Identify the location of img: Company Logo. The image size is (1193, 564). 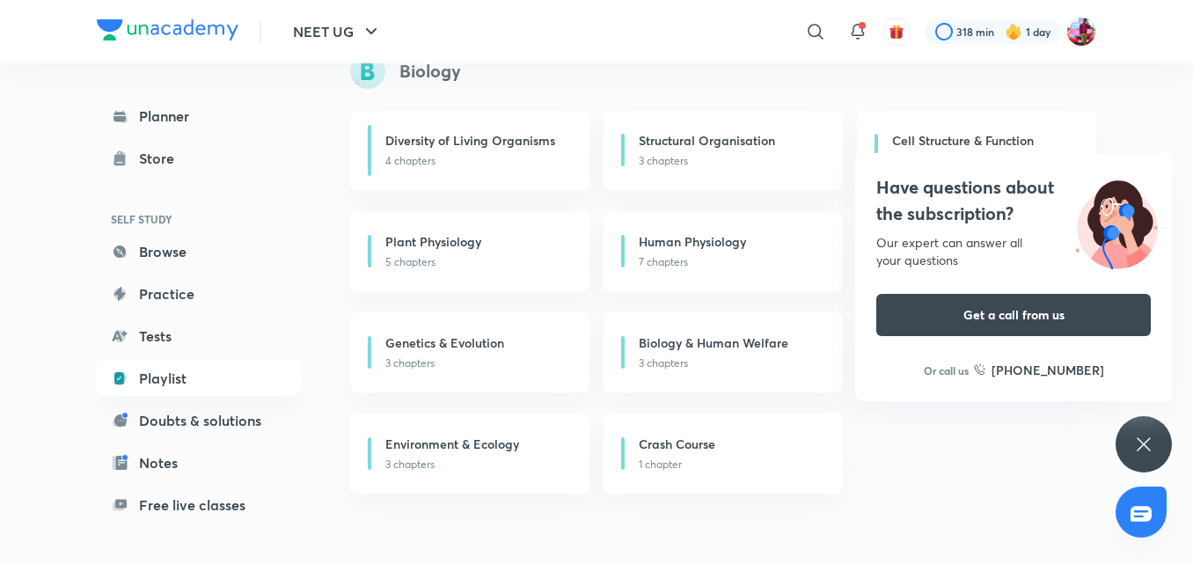
(167, 30).